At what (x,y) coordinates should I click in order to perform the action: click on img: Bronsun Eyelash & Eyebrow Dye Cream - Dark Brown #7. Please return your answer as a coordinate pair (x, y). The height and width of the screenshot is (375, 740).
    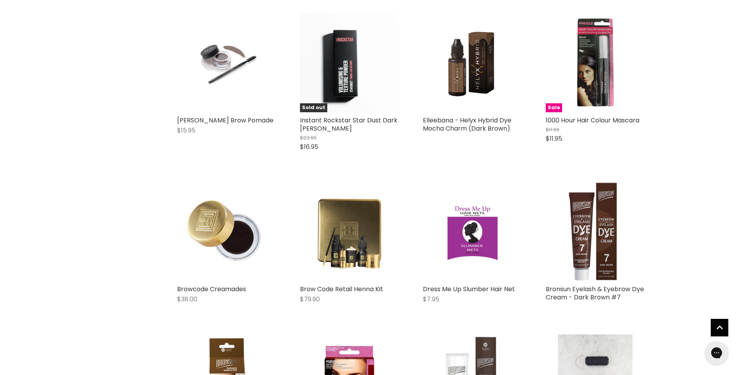
    Looking at the image, I should click on (595, 231).